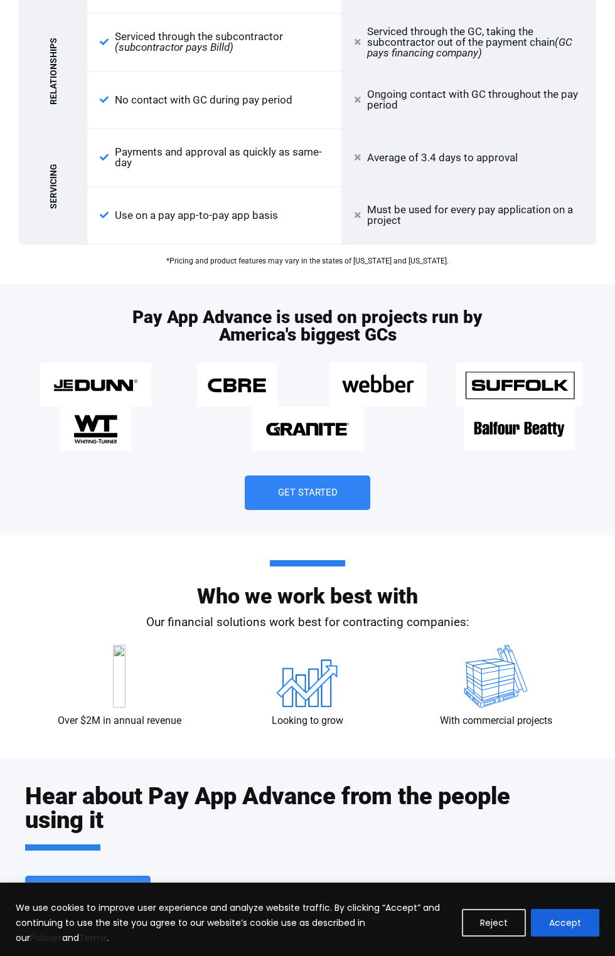  What do you see at coordinates (214, 158) in the screenshot?
I see `div: Payments and approval as quickly as same-day` at bounding box center [214, 158].